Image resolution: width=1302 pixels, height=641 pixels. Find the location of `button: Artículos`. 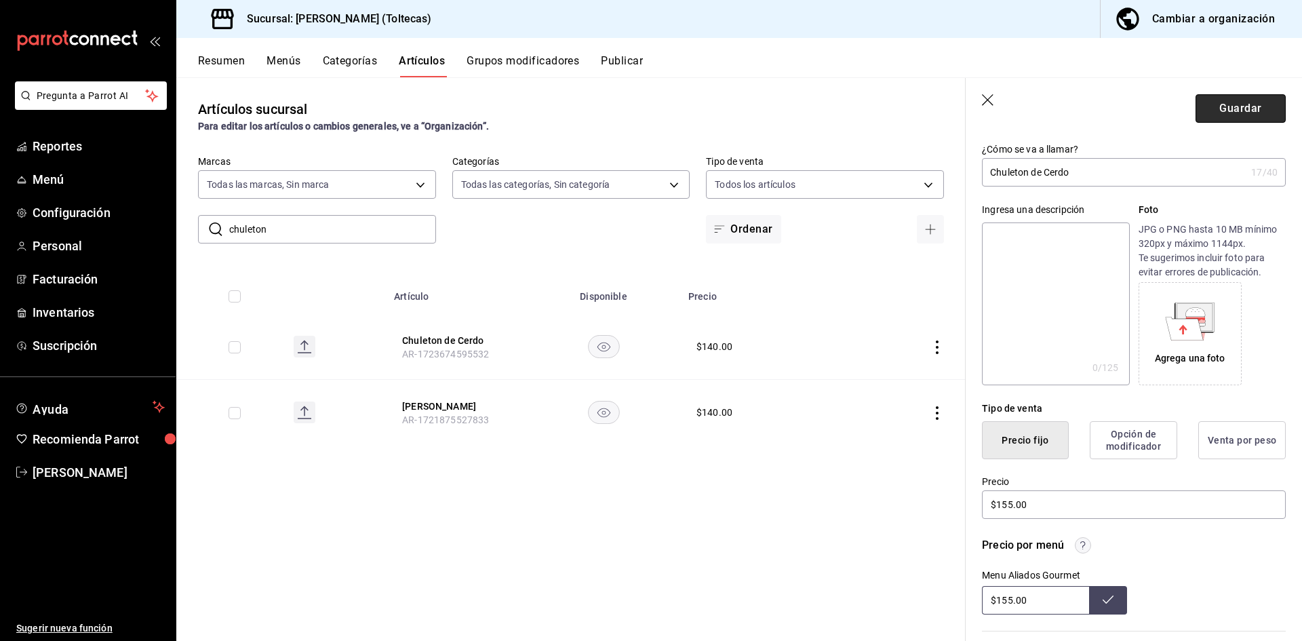

button: Artículos is located at coordinates (422, 66).